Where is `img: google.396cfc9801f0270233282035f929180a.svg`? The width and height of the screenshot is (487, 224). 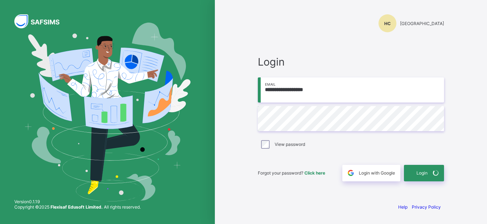
img: google.396cfc9801f0270233282035f929180a.svg is located at coordinates (350, 173).